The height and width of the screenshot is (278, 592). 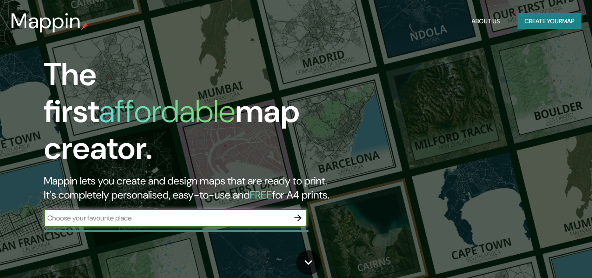 What do you see at coordinates (550, 21) in the screenshot?
I see `button: Create yourmap` at bounding box center [550, 21].